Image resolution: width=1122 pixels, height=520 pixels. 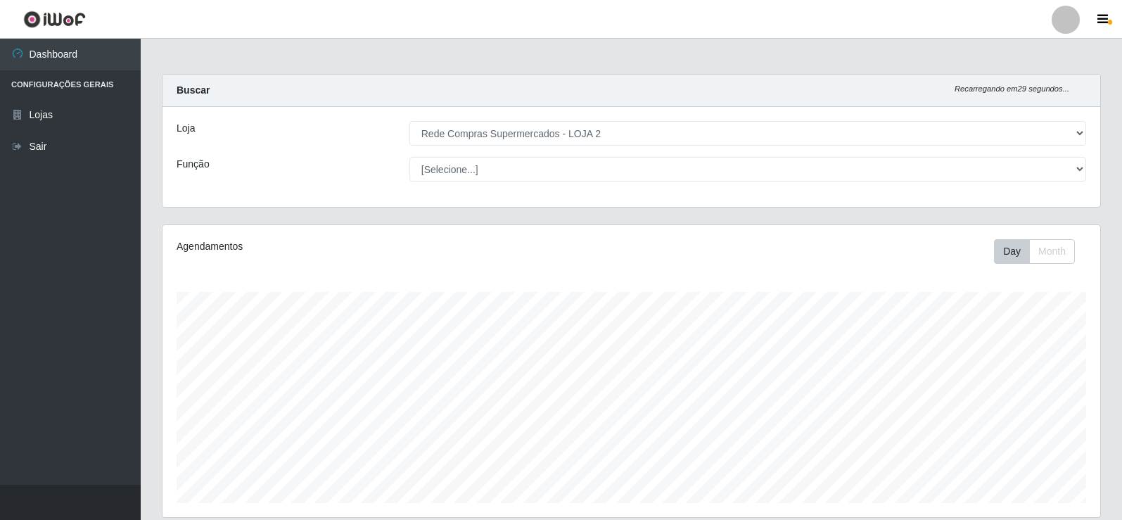 I want to click on div: Toolbar with button groups, so click(x=1040, y=251).